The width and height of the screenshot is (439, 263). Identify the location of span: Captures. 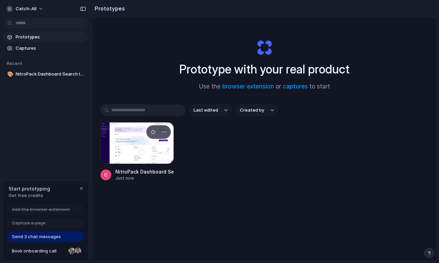
(51, 48).